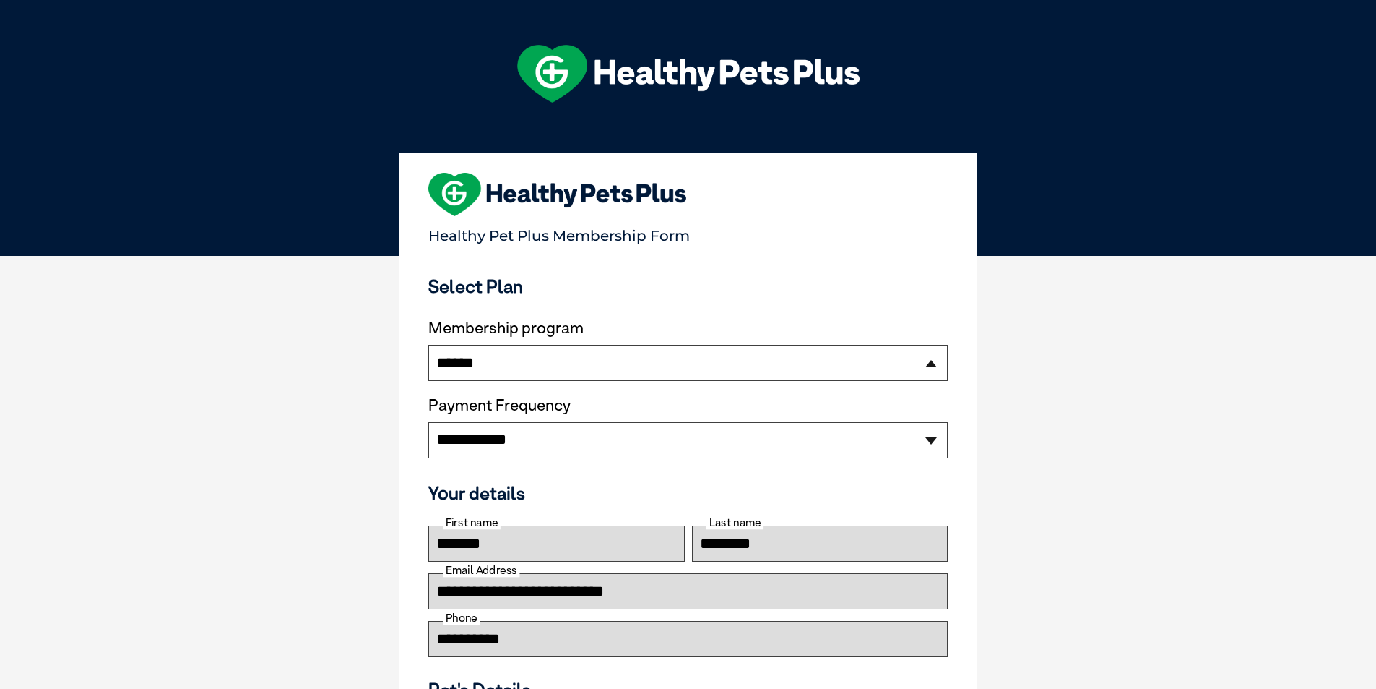 The height and width of the screenshot is (689, 1376). What do you see at coordinates (461, 618) in the screenshot?
I see `label: Phone` at bounding box center [461, 618].